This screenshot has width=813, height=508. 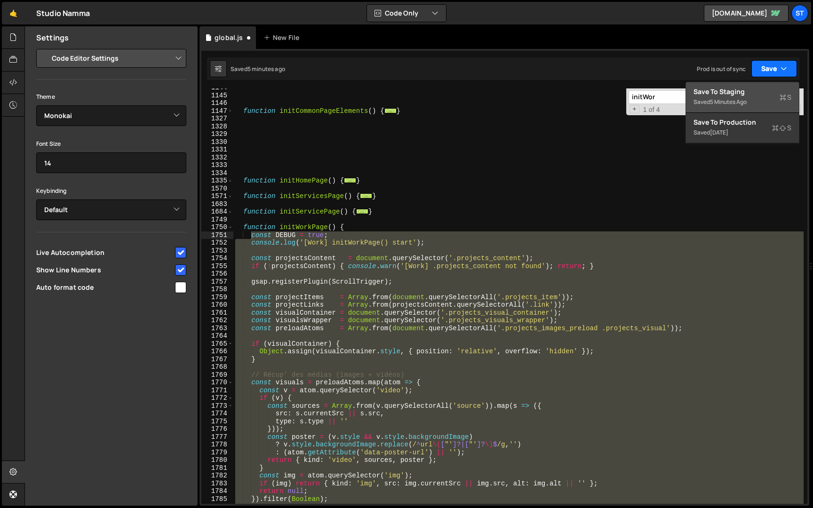 I want to click on div: 1754, so click(x=217, y=258).